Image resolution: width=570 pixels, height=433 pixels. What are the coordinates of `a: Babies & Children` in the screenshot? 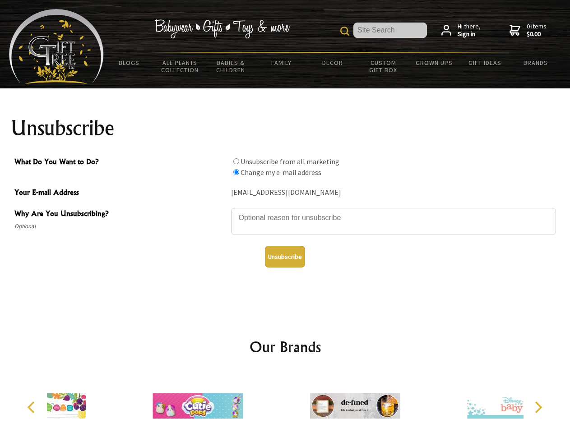 It's located at (230, 66).